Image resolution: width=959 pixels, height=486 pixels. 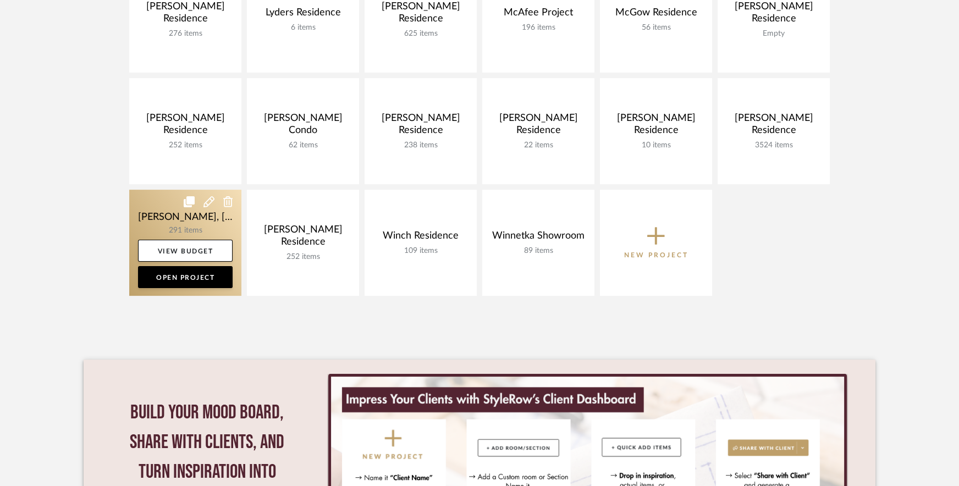 I want to click on div: 109 items, so click(x=421, y=251).